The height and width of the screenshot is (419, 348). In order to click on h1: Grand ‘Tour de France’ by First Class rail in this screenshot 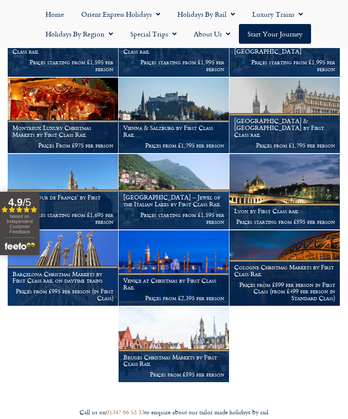, I will do `click(63, 201)`.